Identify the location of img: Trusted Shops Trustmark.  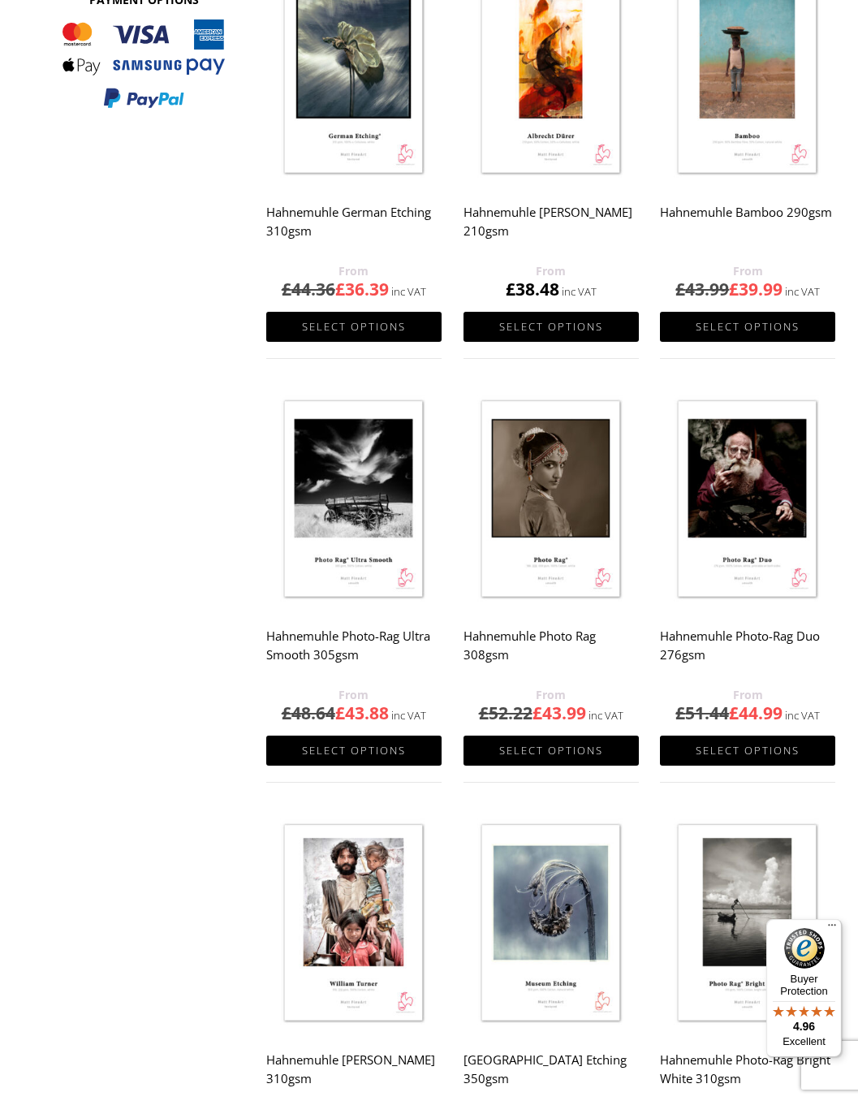
(804, 948).